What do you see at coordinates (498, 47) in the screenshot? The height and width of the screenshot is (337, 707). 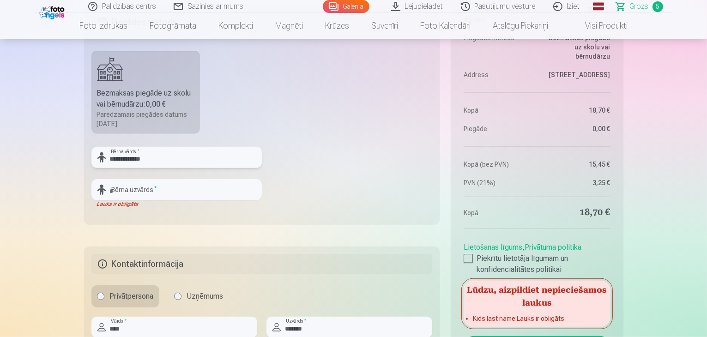 I see `dt: Piegādes metode` at bounding box center [498, 47].